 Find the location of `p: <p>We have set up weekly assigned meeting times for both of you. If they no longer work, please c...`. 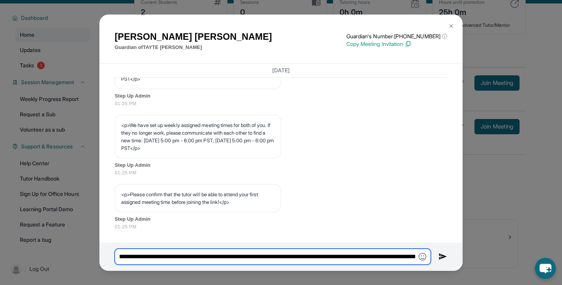

p: <p>We have set up weekly assigned meeting times for both of you. If they no longer work, please c... is located at coordinates (197, 136).